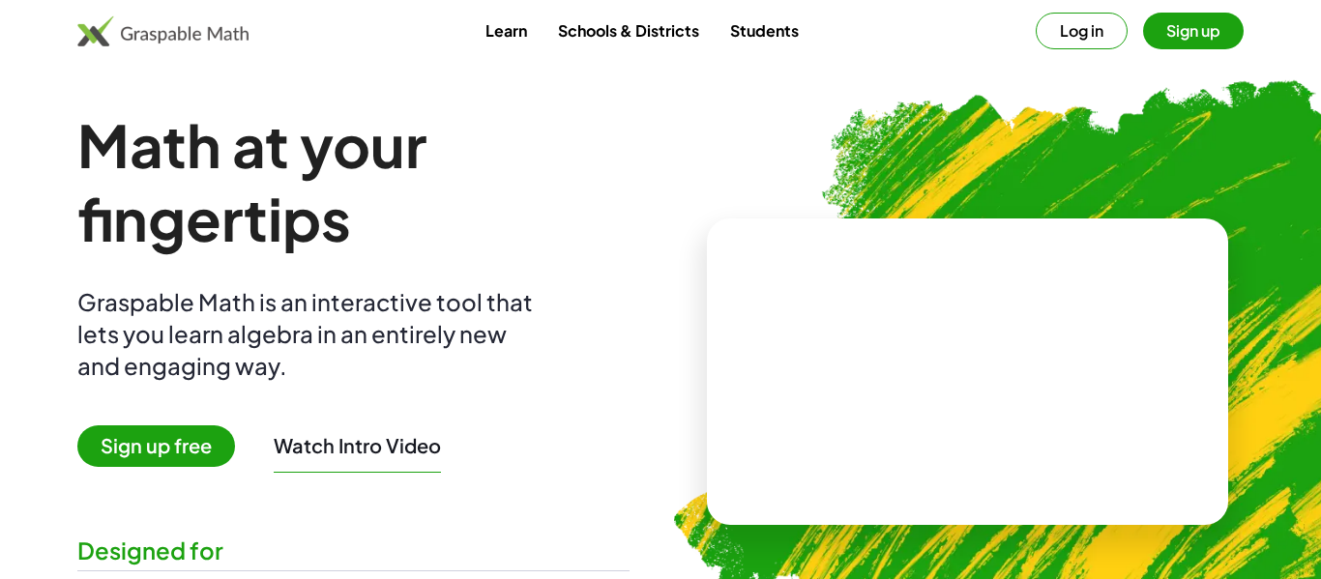 The image size is (1321, 579). I want to click on span: Sign up free, so click(156, 446).